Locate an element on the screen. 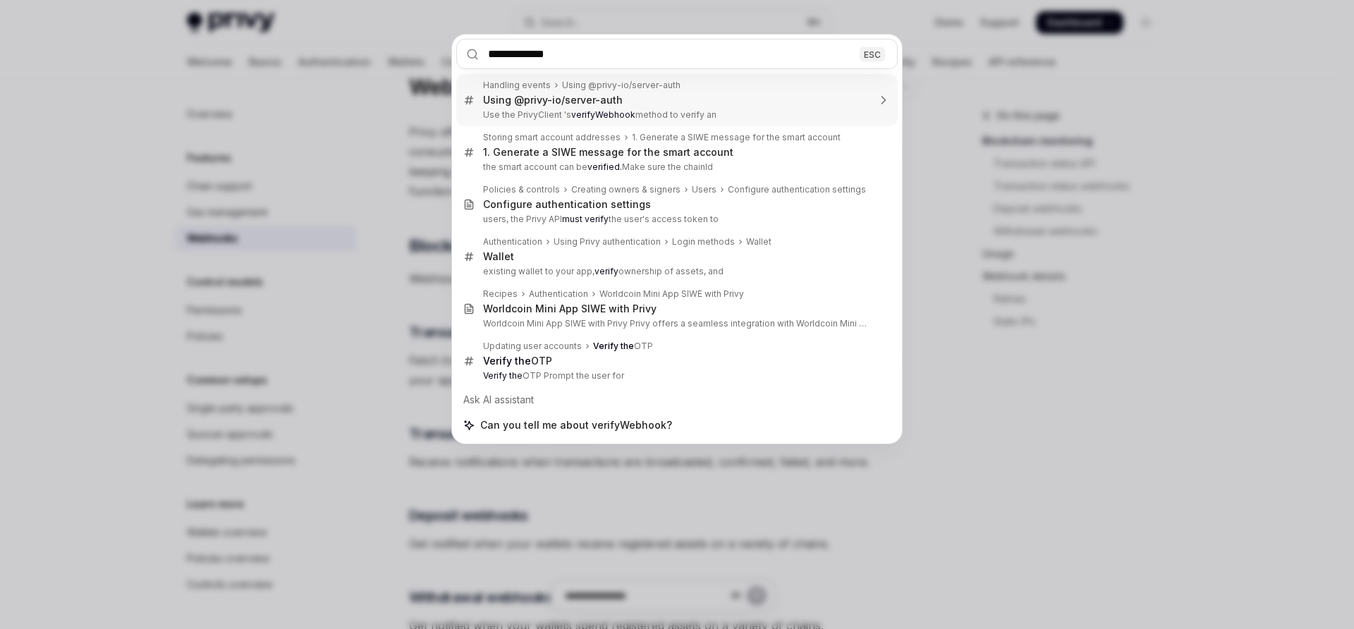 The image size is (1354, 629). div: Ask AI assistant is located at coordinates (677, 400).